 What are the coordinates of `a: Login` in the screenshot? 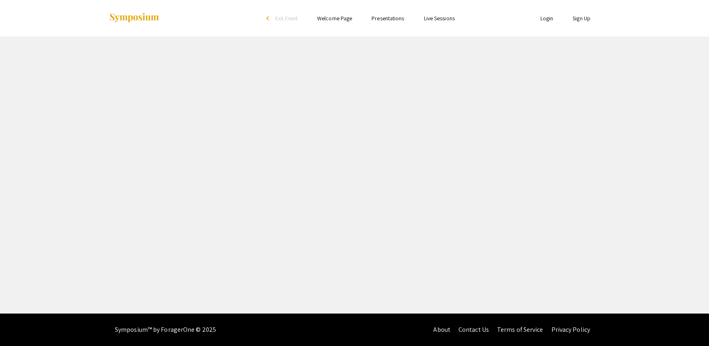 It's located at (547, 18).